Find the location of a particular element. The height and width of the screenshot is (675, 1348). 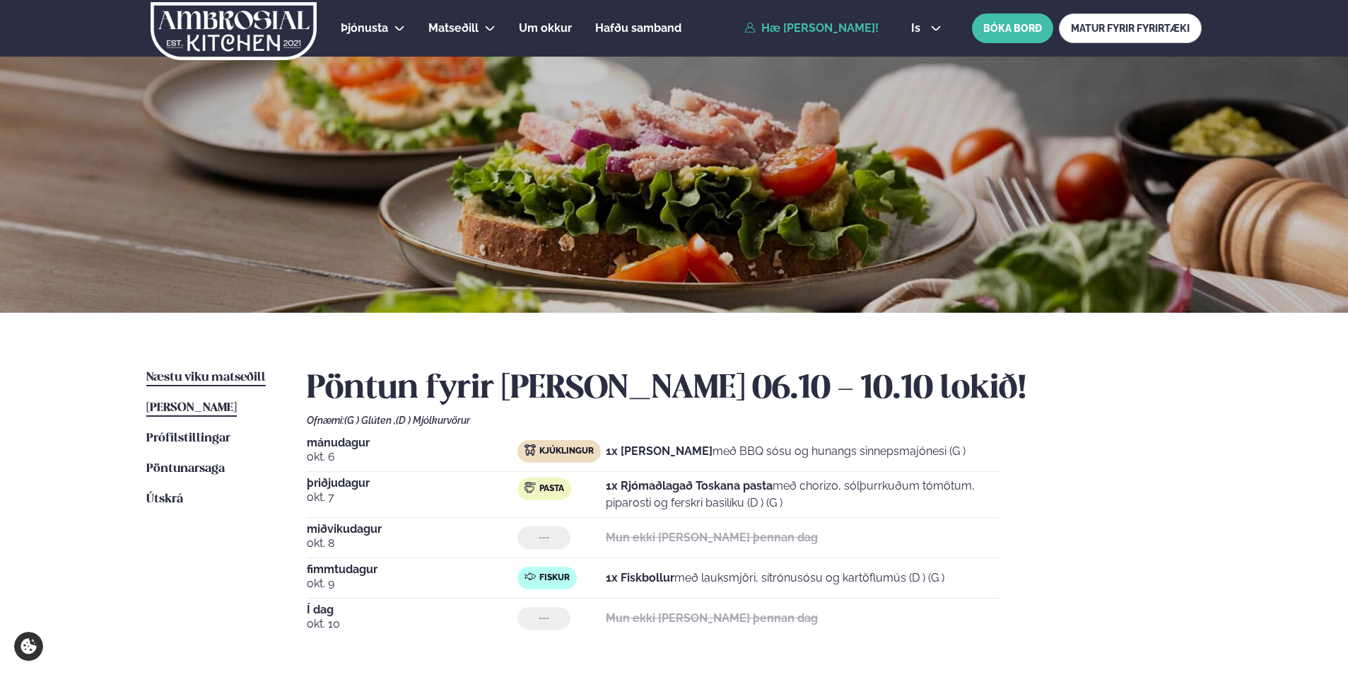

span: is is located at coordinates (918, 28).